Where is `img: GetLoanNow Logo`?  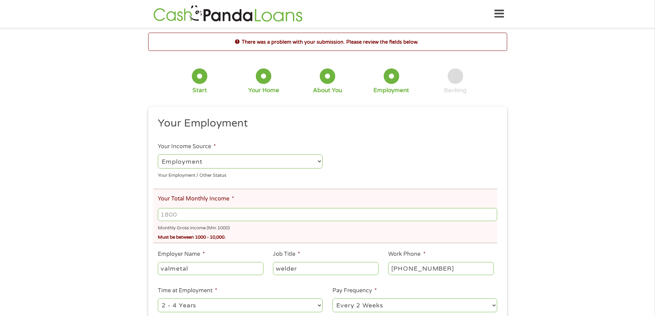
img: GetLoanNow Logo is located at coordinates (228, 14).